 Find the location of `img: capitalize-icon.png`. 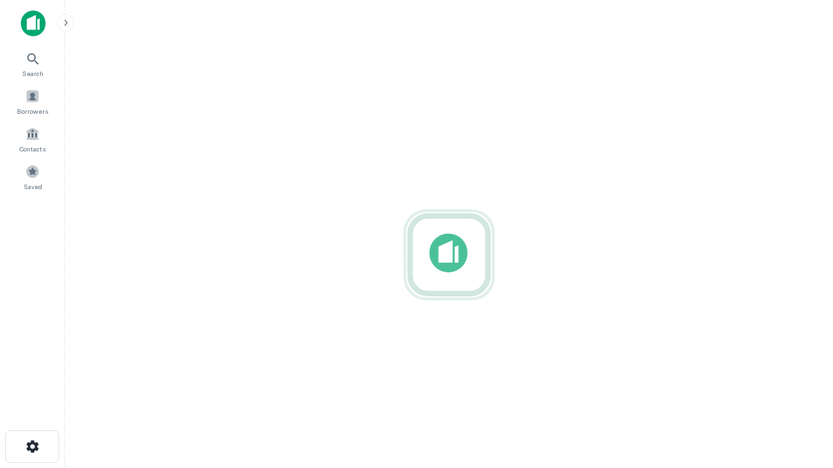

img: capitalize-icon.png is located at coordinates (33, 23).